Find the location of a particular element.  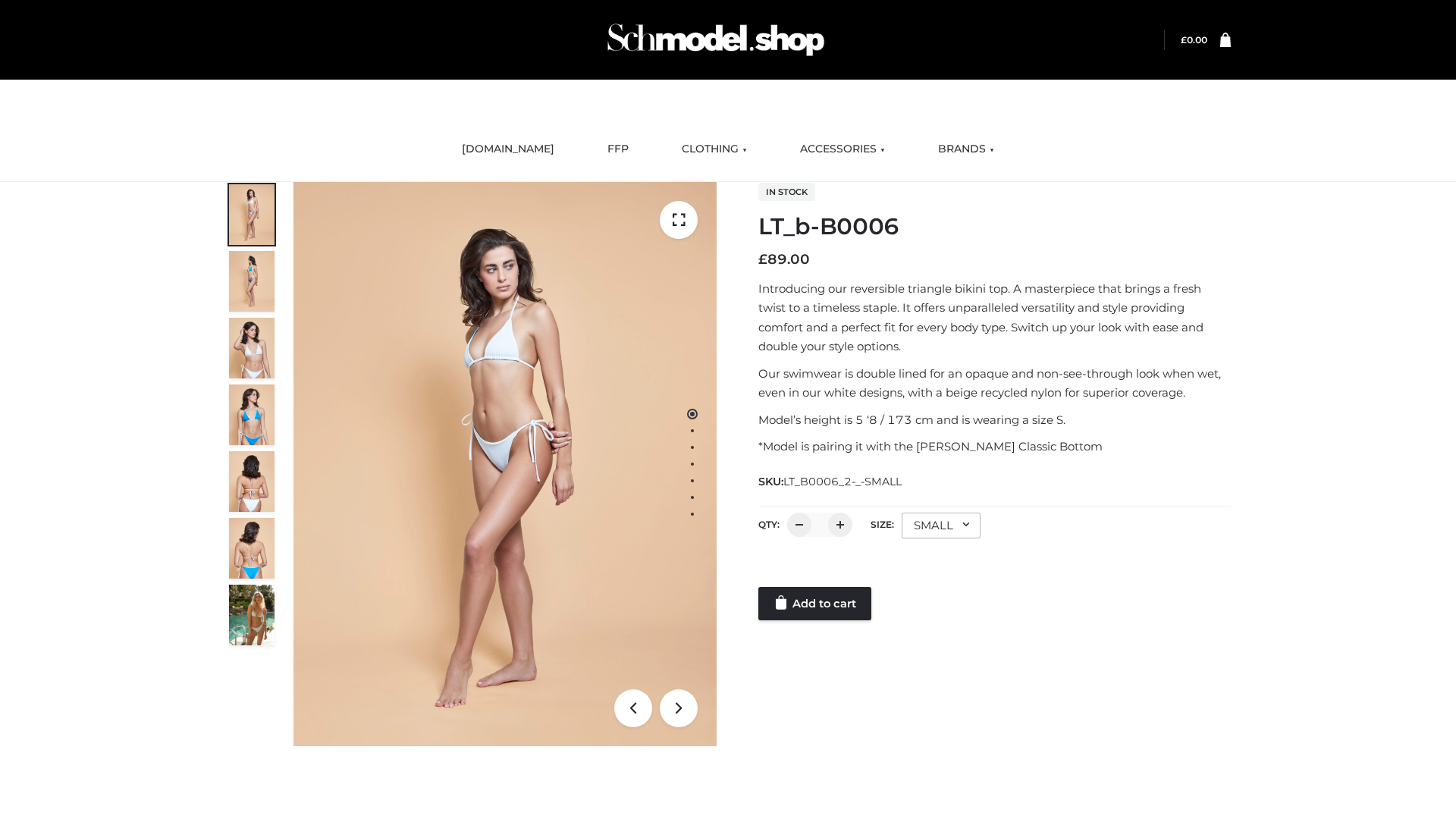

a: £0.00 is located at coordinates (1194, 39).